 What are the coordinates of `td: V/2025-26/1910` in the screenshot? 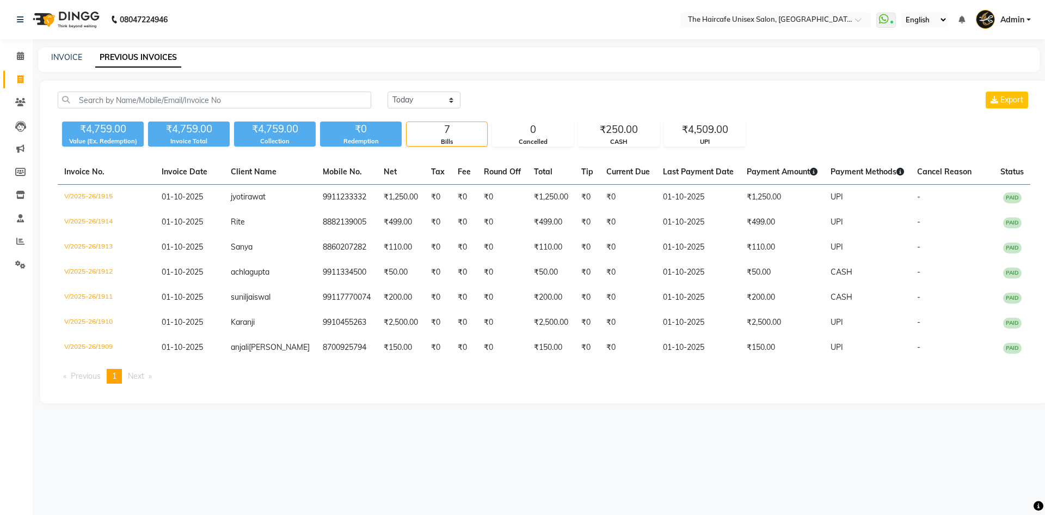 It's located at (106, 322).